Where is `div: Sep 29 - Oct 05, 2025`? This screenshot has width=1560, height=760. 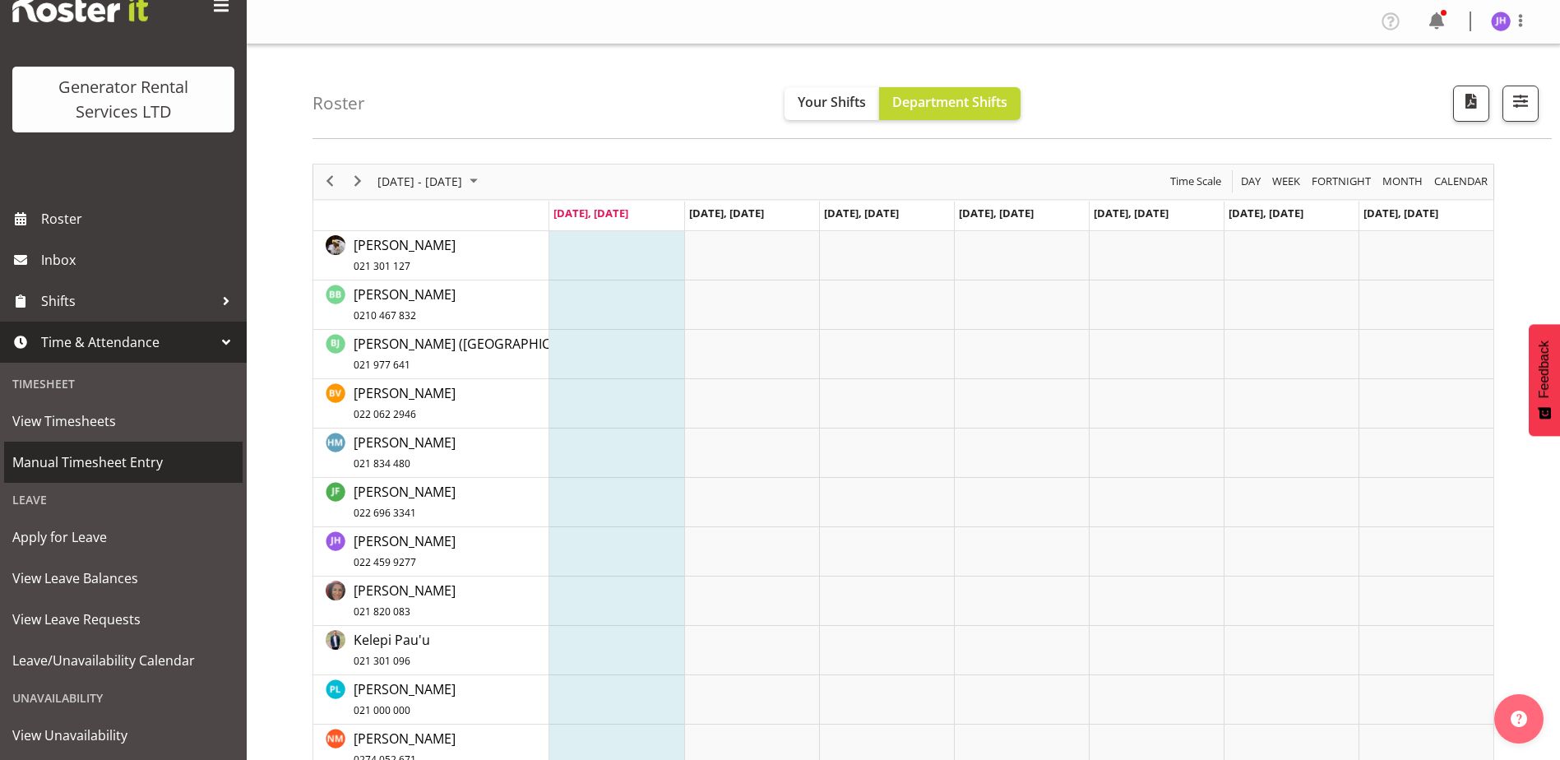
div: Sep 29 - Oct 05, 2025 is located at coordinates (429, 182).